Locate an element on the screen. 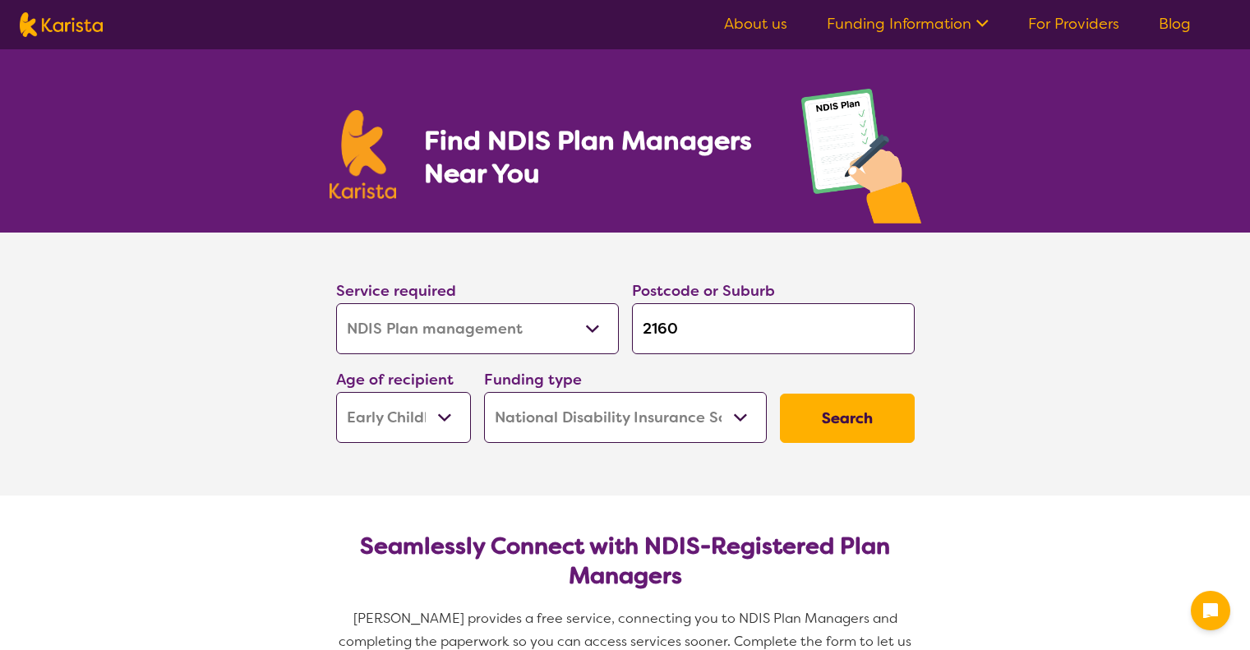 This screenshot has width=1250, height=650. label: Age of recipient is located at coordinates (395, 380).